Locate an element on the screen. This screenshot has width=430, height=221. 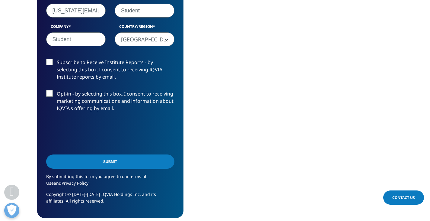
span: Contact Us is located at coordinates (404, 197).